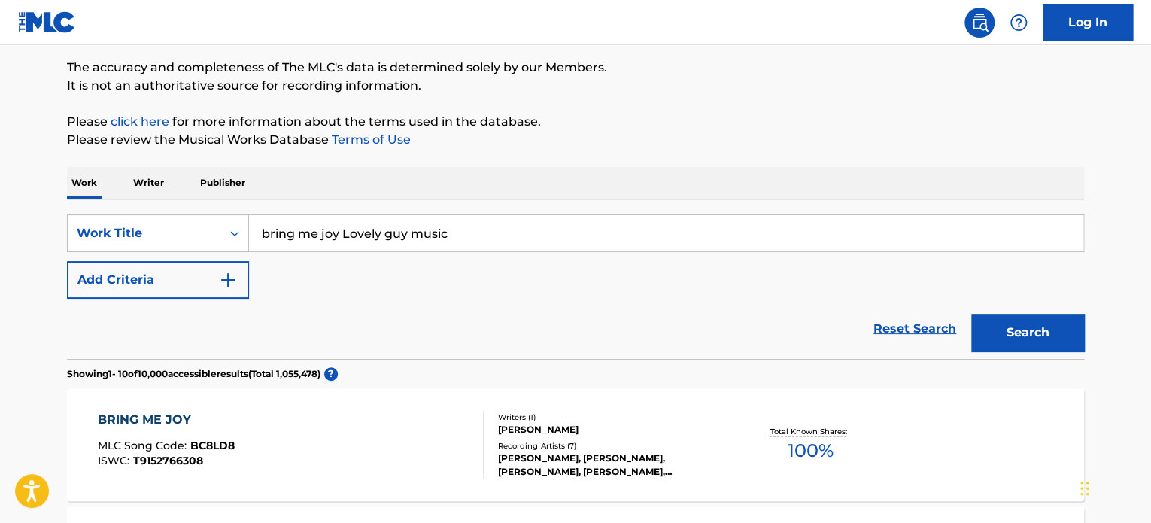 The image size is (1151, 523). What do you see at coordinates (1088, 23) in the screenshot?
I see `a: Log In` at bounding box center [1088, 23].